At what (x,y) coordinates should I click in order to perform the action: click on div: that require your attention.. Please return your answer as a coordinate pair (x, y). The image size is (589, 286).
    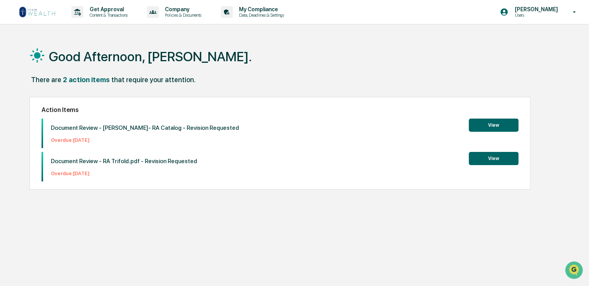
    Looking at the image, I should click on (153, 80).